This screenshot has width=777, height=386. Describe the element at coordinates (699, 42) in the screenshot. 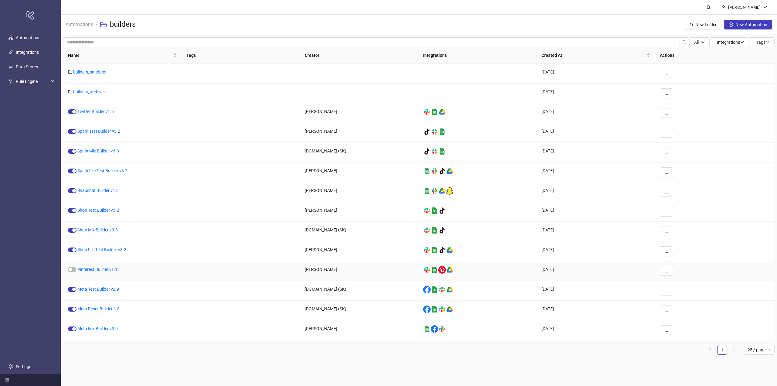

I see `button: Alldown` at that location.